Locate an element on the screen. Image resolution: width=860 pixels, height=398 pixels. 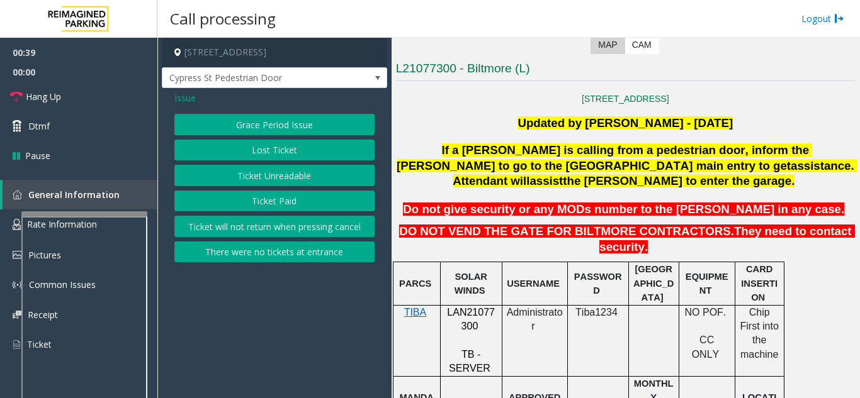
span: PASSWORD is located at coordinates (598, 284).